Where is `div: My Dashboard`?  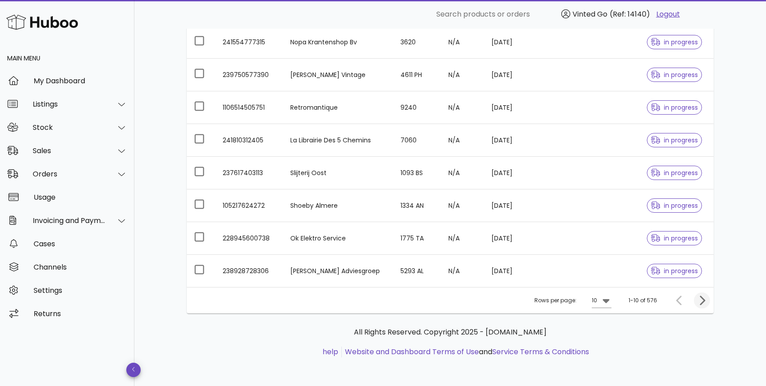 div: My Dashboard is located at coordinates (80, 81).